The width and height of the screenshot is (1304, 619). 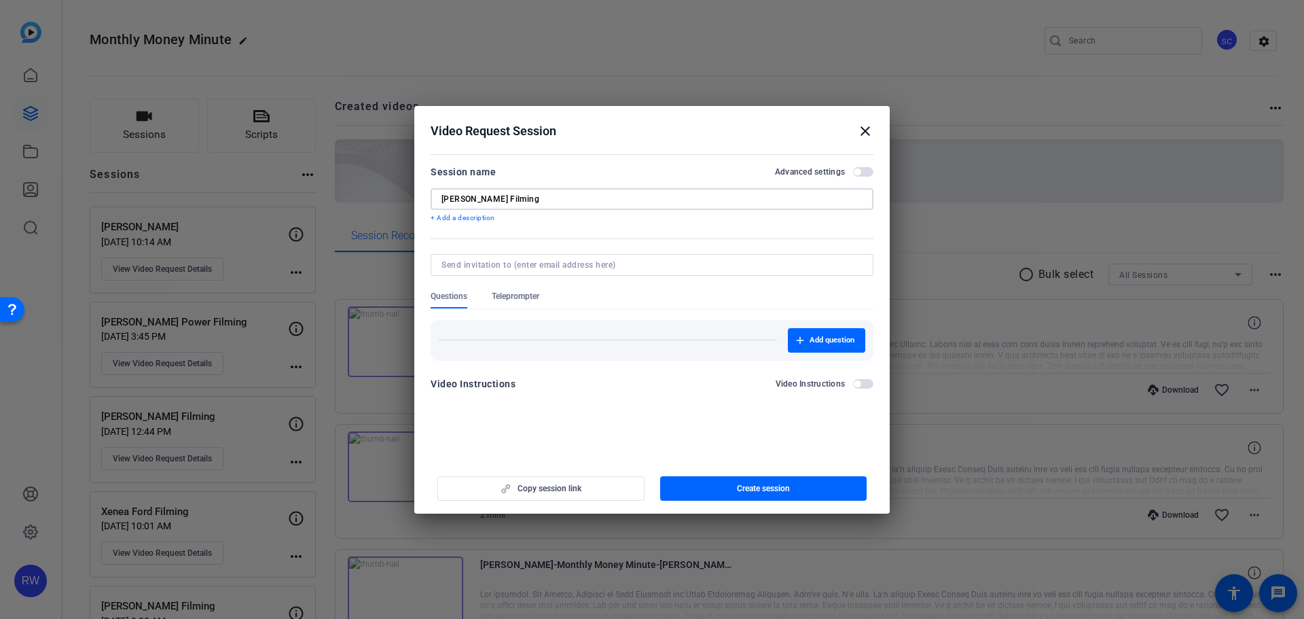 I want to click on mat-icon: close, so click(x=865, y=131).